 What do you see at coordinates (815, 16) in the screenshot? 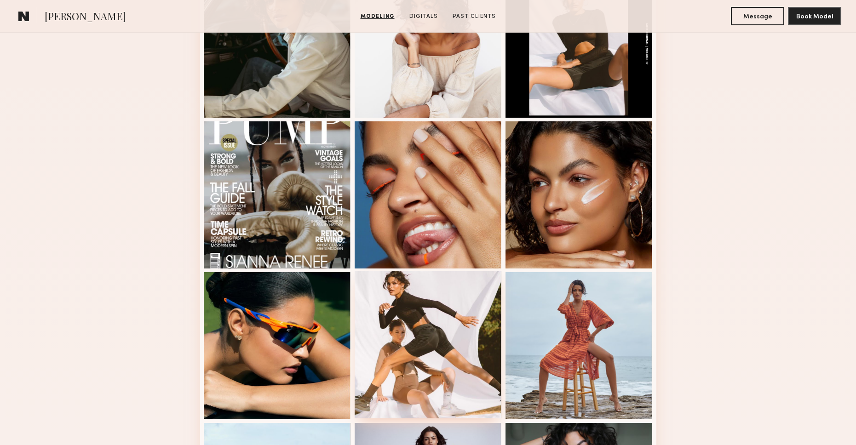
I see `a: Book Model` at bounding box center [815, 16].